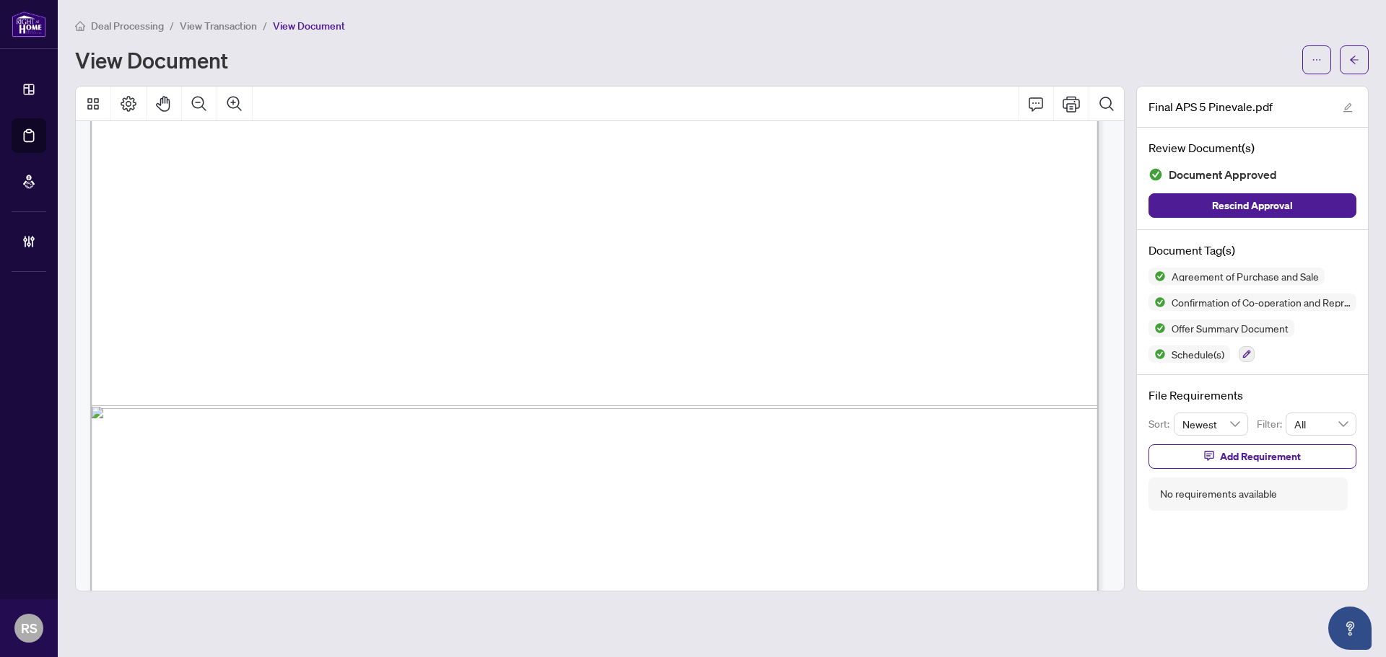 This screenshot has width=1386, height=657. Describe the element at coordinates (1261, 302) in the screenshot. I see `span: Confirmation of Co-operation and Representation—Buyer/Seller` at that location.